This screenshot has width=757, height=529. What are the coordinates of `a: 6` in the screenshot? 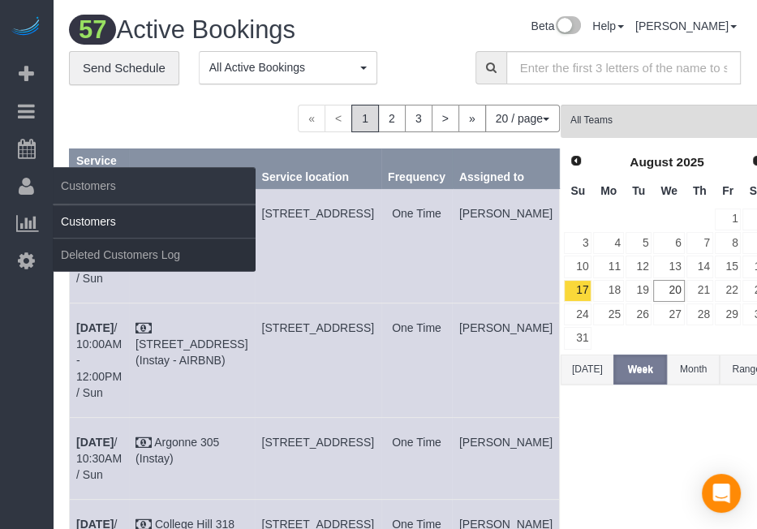 It's located at (668, 242).